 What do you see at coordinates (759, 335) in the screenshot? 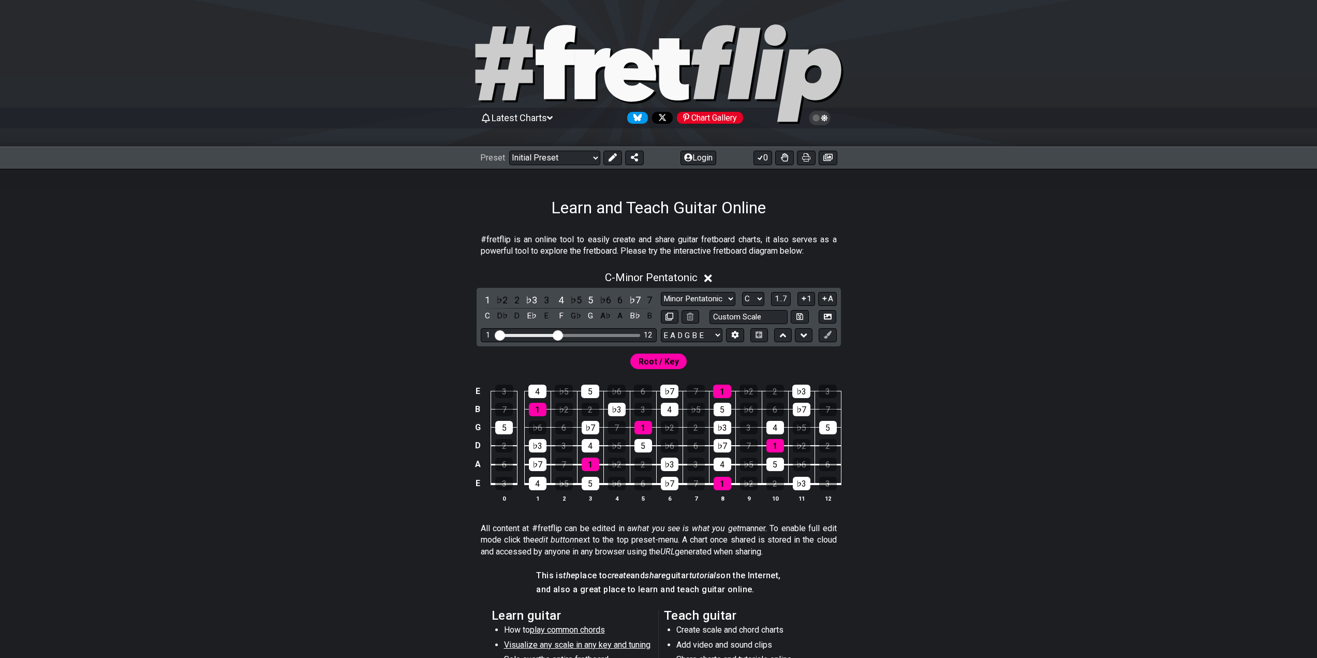
I see `button: Toggle horizontal chord view` at bounding box center [759, 335].